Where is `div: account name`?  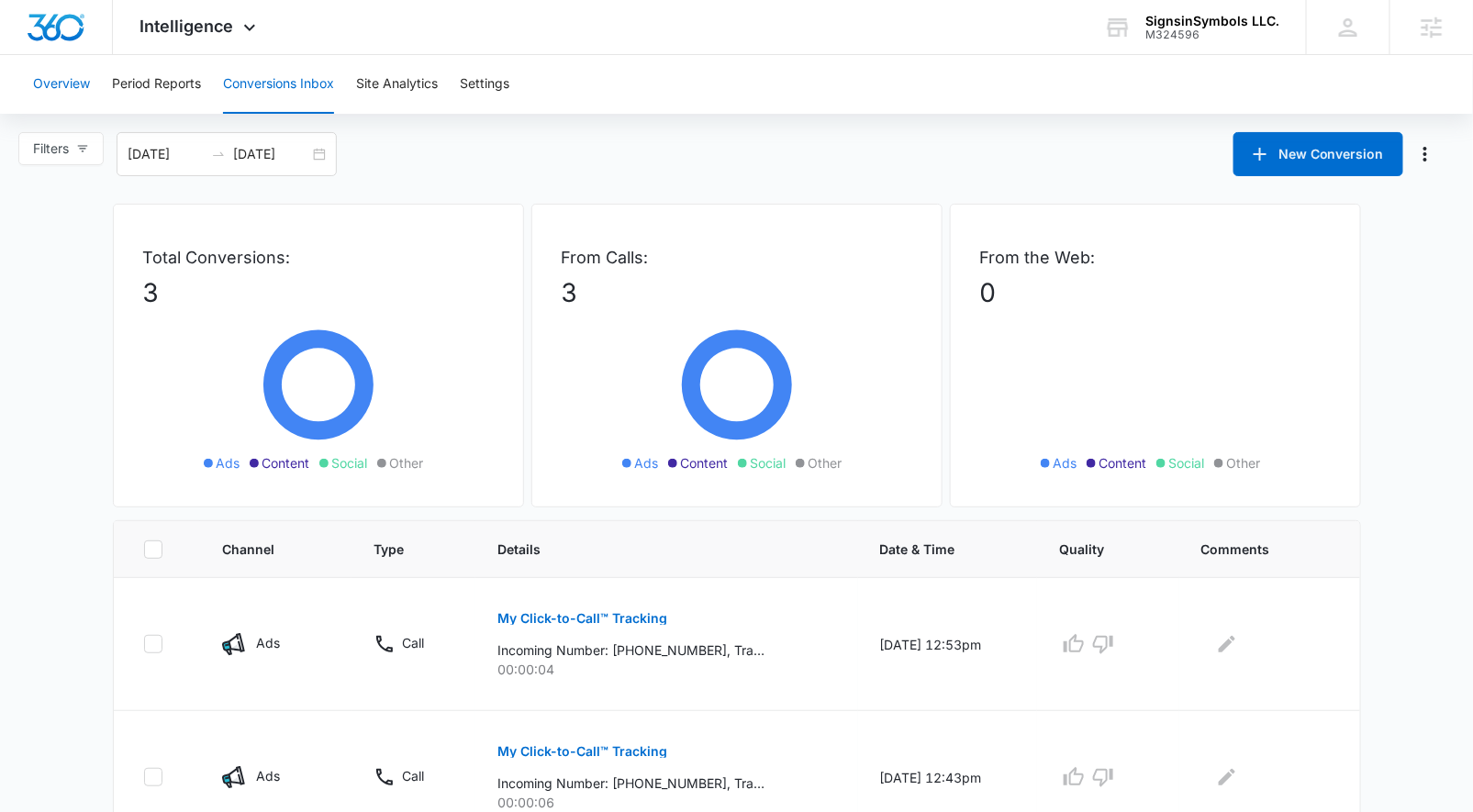 div: account name is located at coordinates (1212, 21).